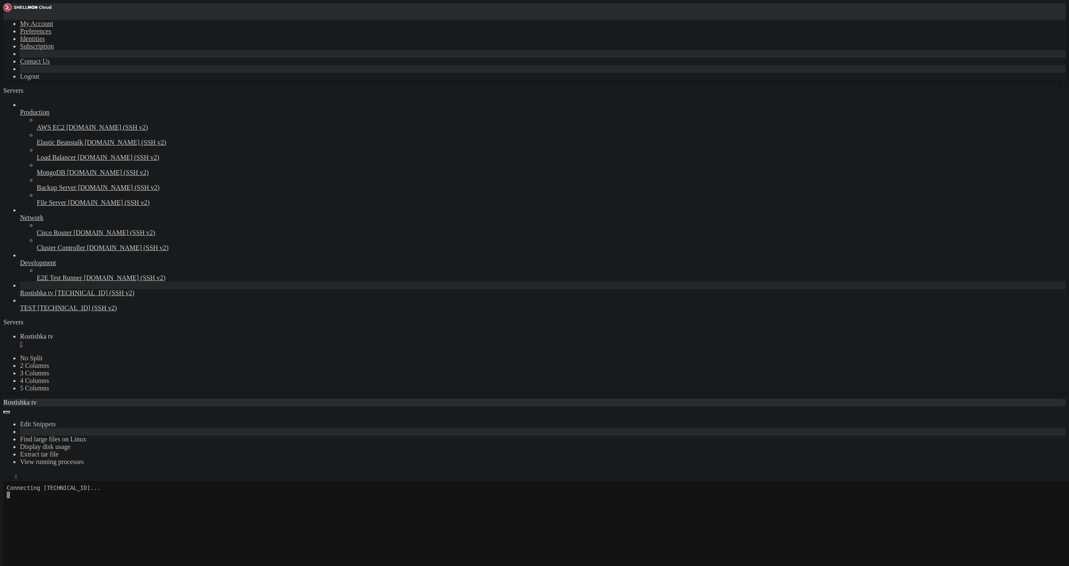 This screenshot has width=1069, height=566. I want to click on a: Logout, so click(30, 76).